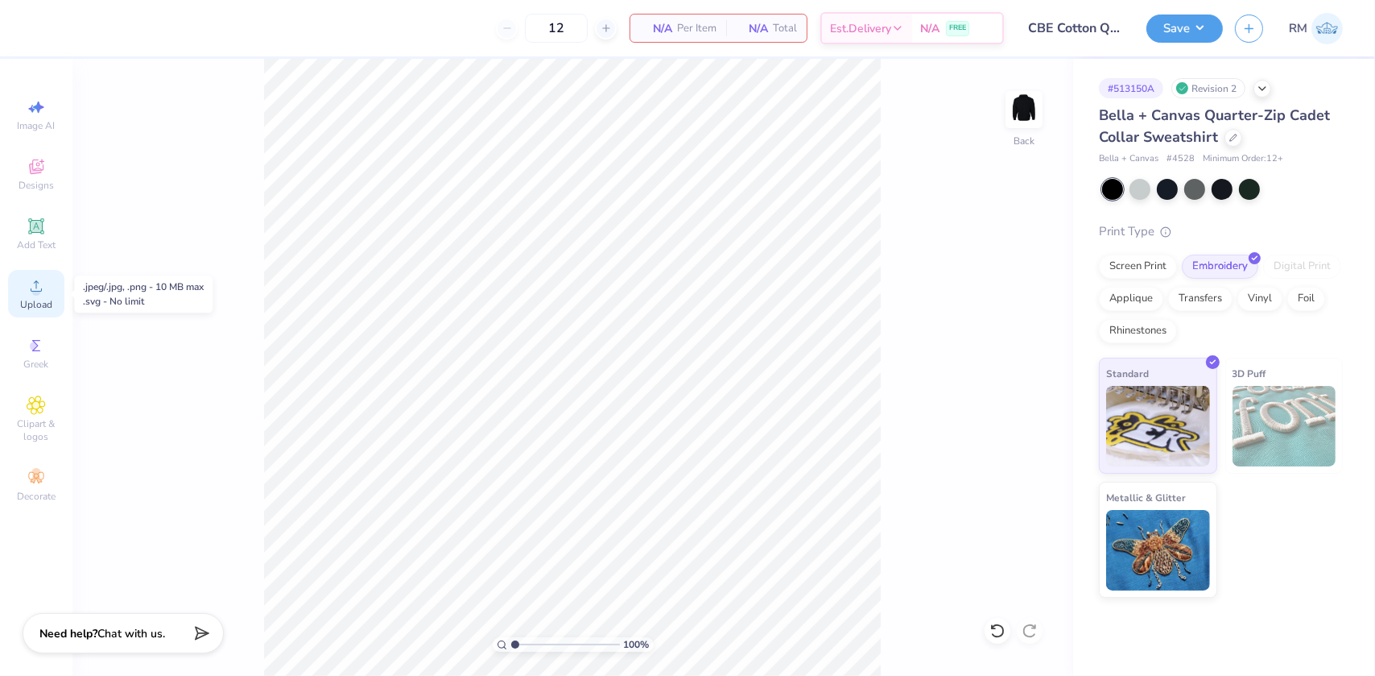  Describe the element at coordinates (1158, 426) in the screenshot. I see `img: Standard` at that location.